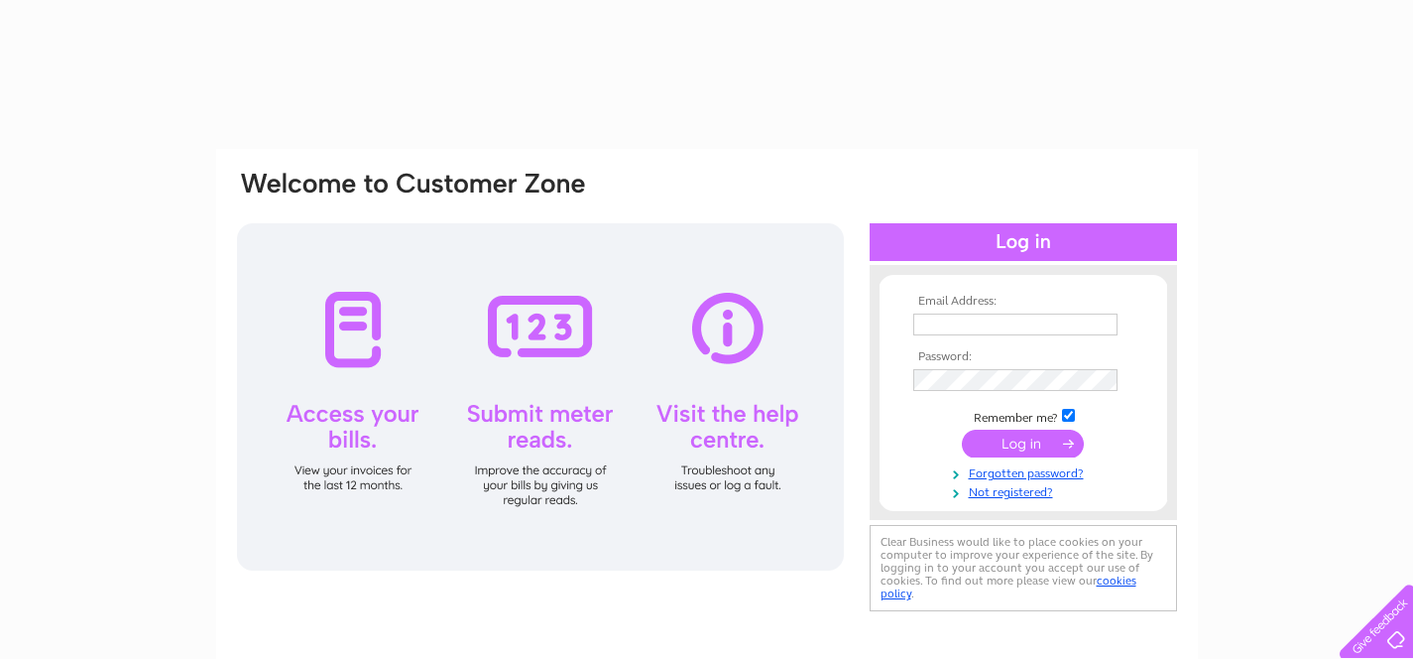  I want to click on a: cookies policy, so click(1009, 586).